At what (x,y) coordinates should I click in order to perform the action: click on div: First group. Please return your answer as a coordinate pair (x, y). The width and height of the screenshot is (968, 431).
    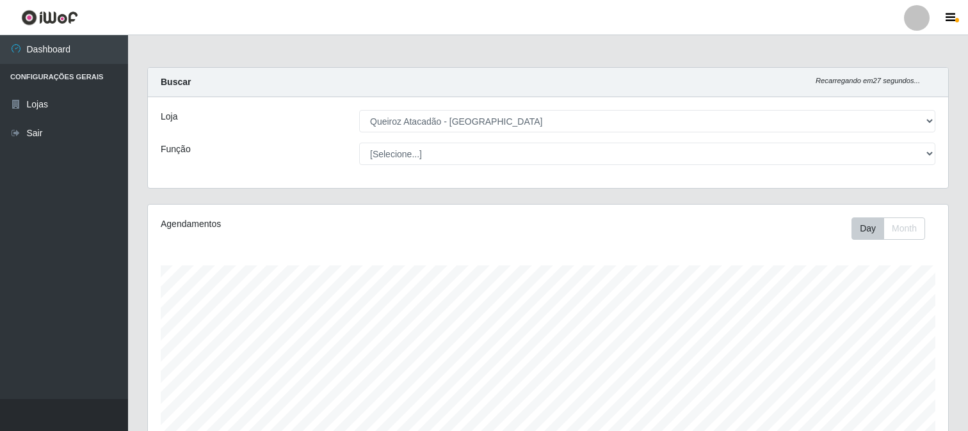
    Looking at the image, I should click on (888, 228).